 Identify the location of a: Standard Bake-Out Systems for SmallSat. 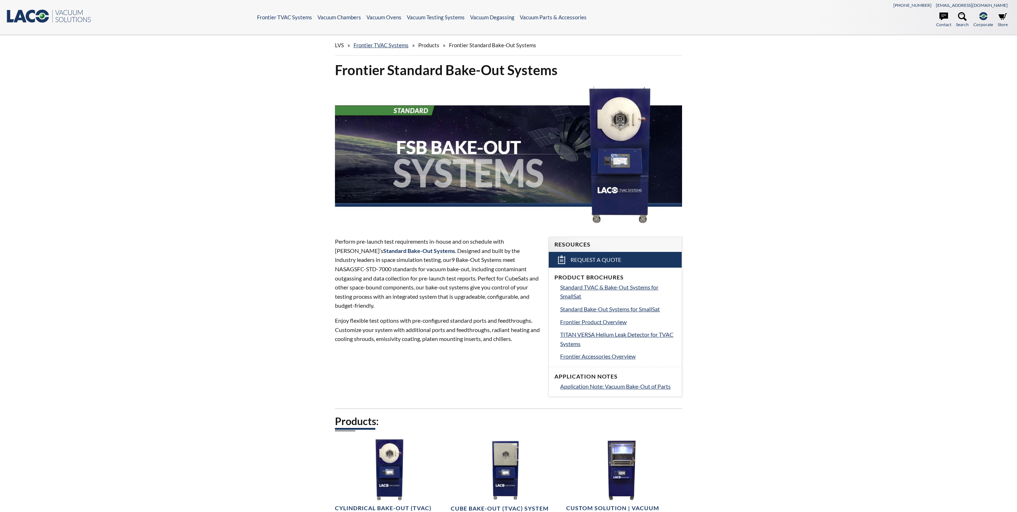
(618, 309).